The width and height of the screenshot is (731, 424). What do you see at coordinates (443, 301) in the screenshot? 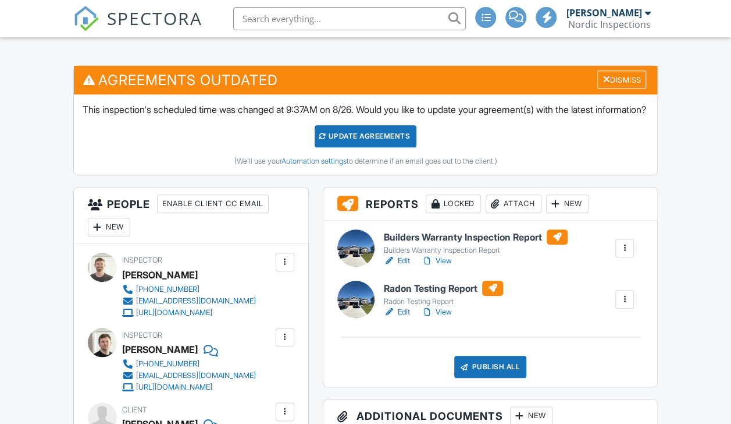
I see `div: Radon Testing Report` at bounding box center [443, 301].